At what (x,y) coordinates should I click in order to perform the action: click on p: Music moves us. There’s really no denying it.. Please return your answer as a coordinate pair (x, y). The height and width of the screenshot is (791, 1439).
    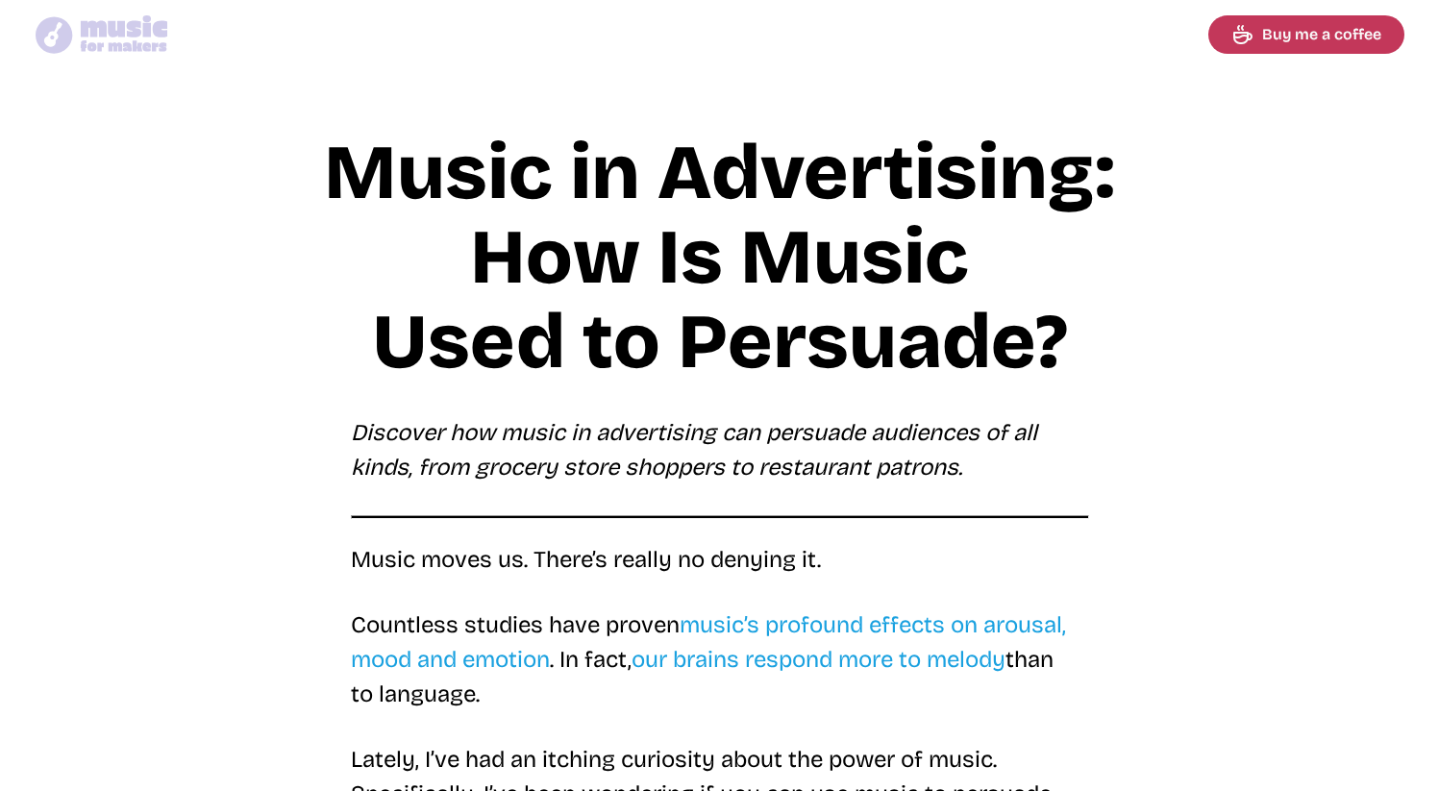
    Looking at the image, I should click on (720, 559).